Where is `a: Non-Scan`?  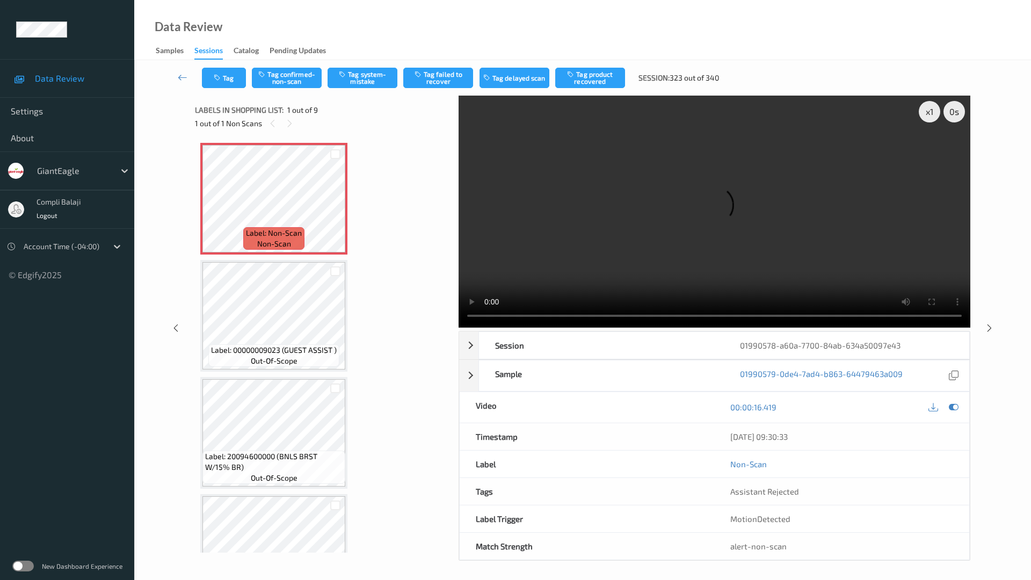
a: Non-Scan is located at coordinates (749, 464).